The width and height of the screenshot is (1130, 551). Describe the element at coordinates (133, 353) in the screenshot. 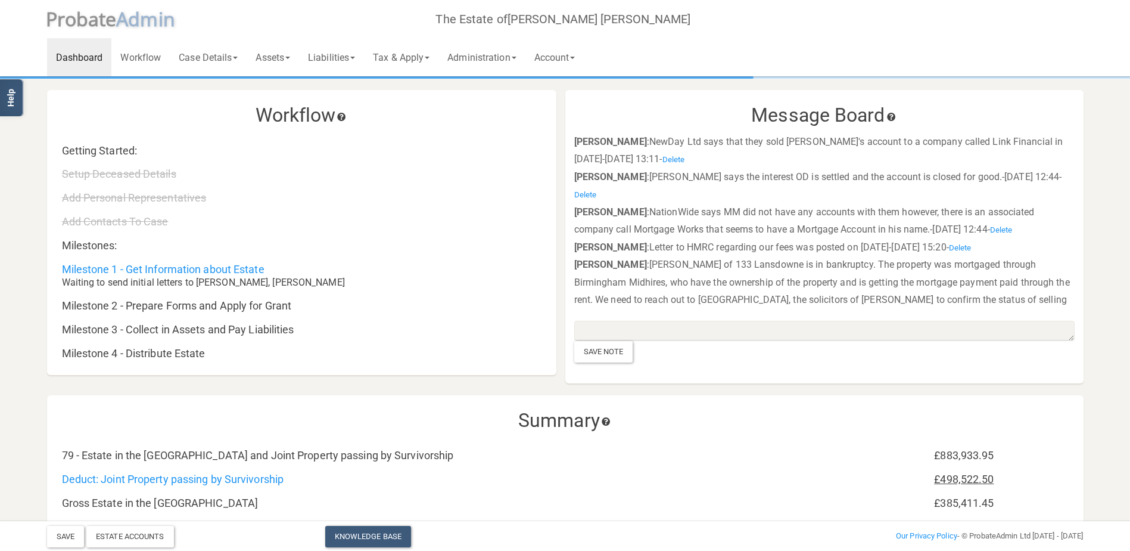

I see `a: Milestone 4 - Distribute Estate` at that location.